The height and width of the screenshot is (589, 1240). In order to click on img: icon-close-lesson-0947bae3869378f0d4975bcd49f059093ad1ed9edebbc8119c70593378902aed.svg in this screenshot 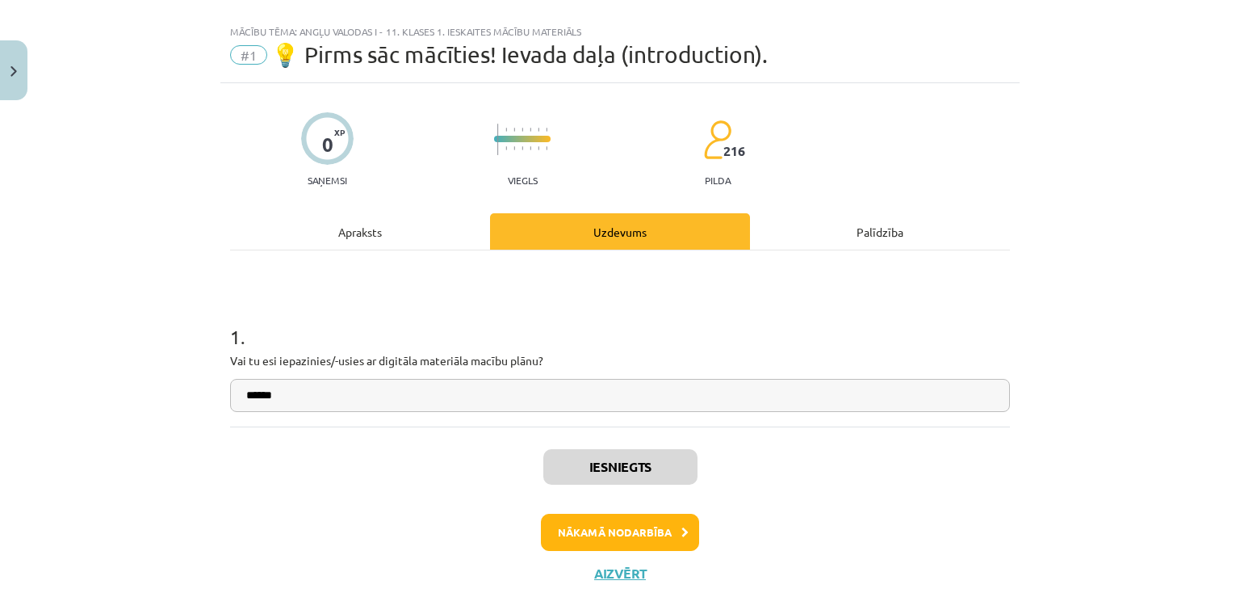, I will do `click(14, 71)`.